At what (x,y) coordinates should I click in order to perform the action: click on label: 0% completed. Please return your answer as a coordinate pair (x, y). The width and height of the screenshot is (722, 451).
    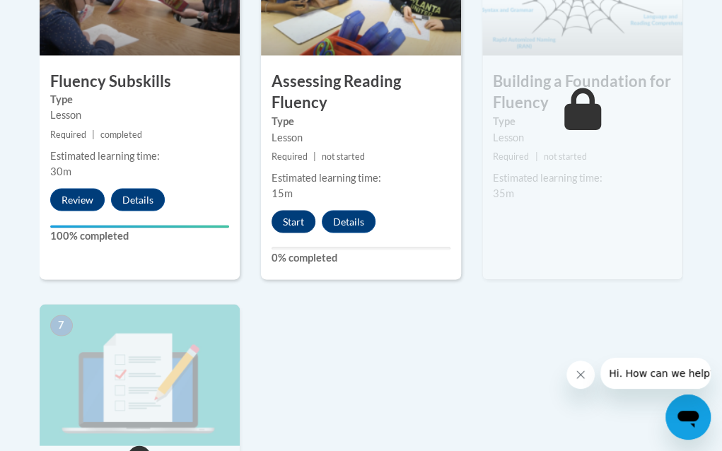
    Looking at the image, I should click on (360, 257).